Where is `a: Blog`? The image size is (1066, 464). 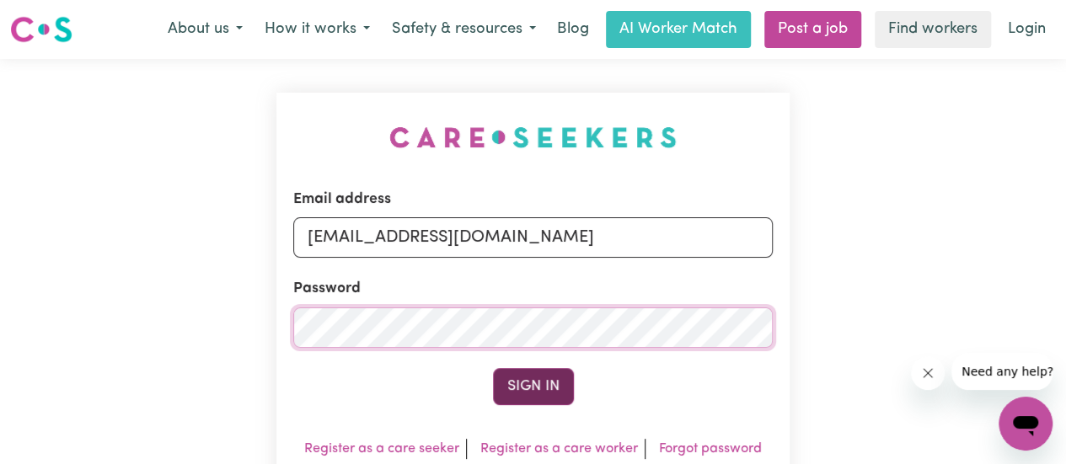
a: Blog is located at coordinates (573, 29).